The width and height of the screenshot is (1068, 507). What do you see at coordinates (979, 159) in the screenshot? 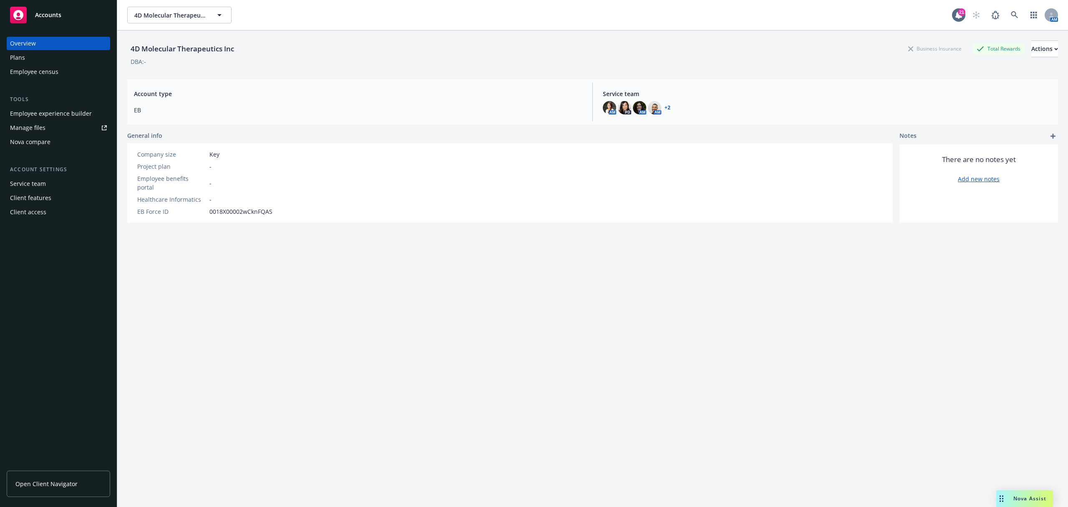
I see `span: There are no notes yet` at bounding box center [979, 159].